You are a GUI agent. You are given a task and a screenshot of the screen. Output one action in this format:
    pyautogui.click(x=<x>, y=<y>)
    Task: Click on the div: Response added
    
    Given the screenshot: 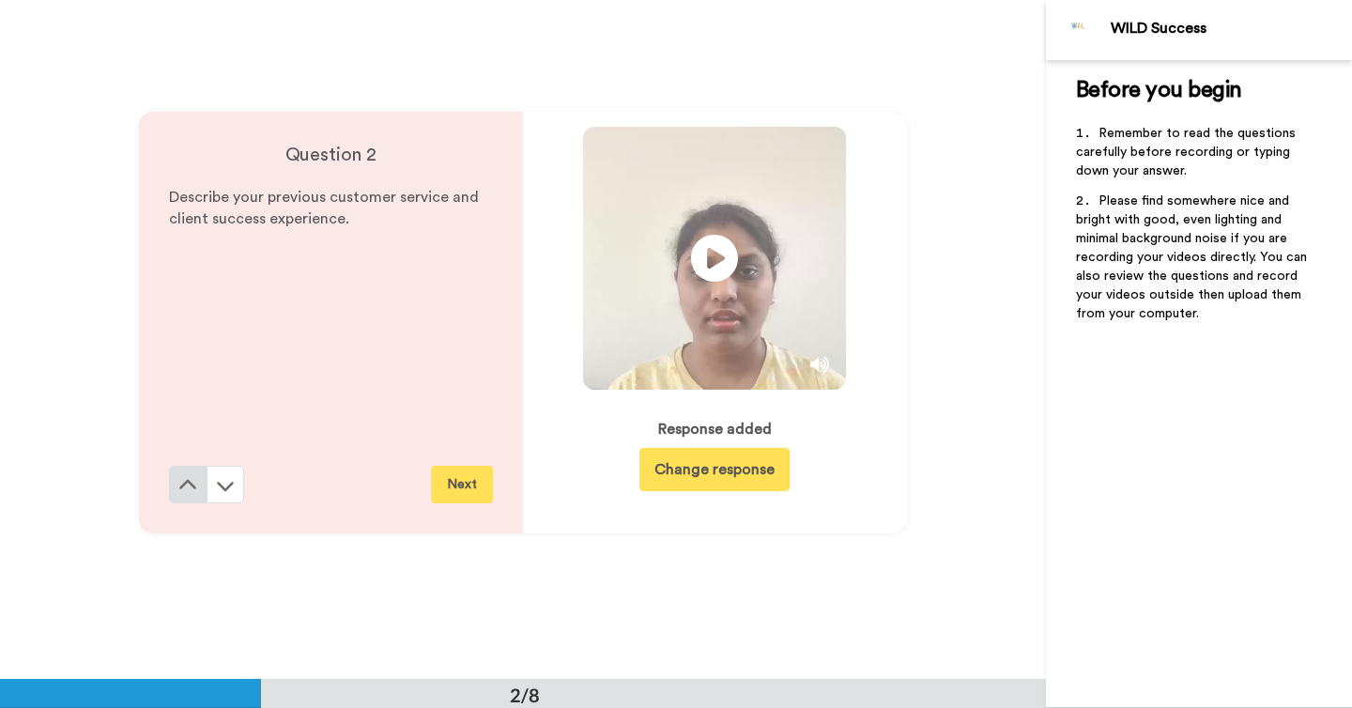 What is the action you would take?
    pyautogui.click(x=715, y=429)
    